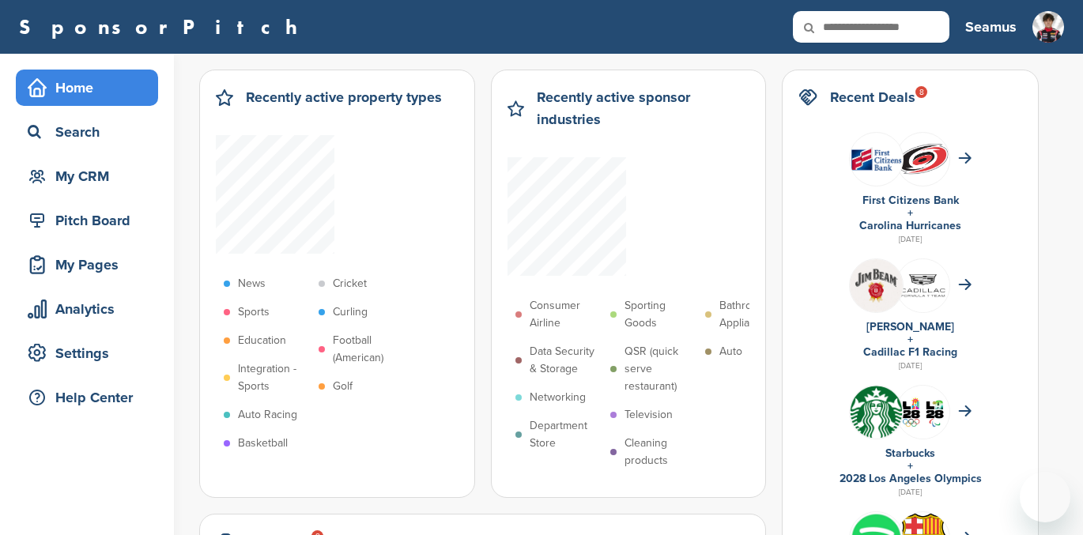 This screenshot has height=535, width=1083. I want to click on p: Sports, so click(254, 312).